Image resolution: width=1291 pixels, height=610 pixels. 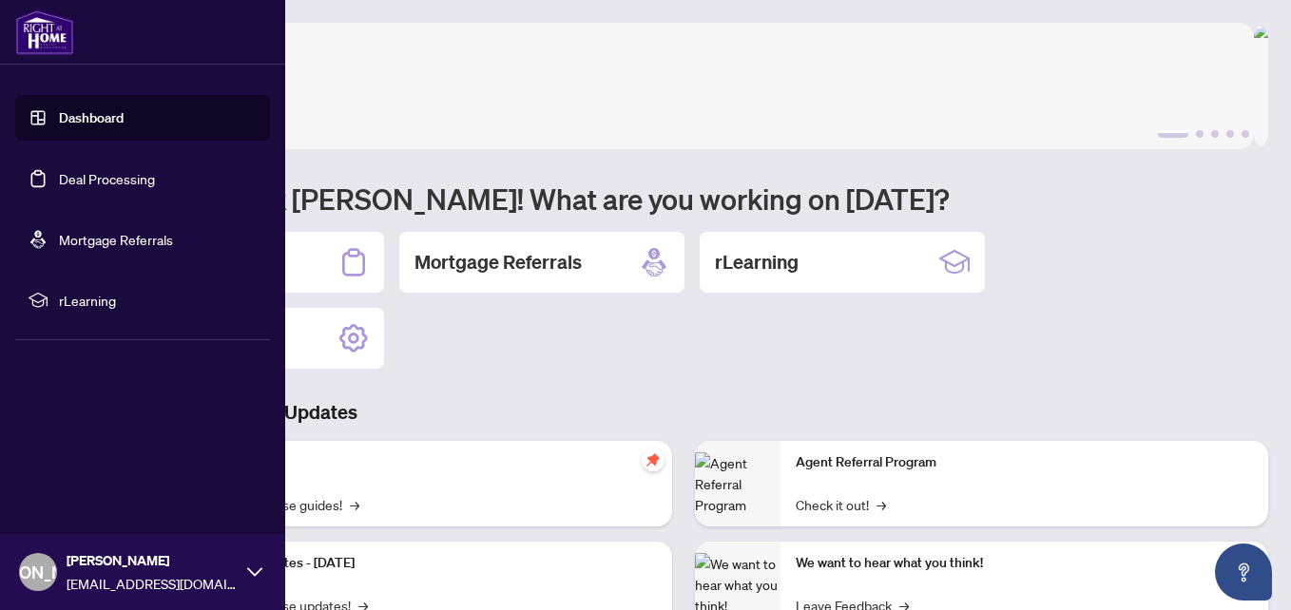 I want to click on button: 3, so click(x=1215, y=134).